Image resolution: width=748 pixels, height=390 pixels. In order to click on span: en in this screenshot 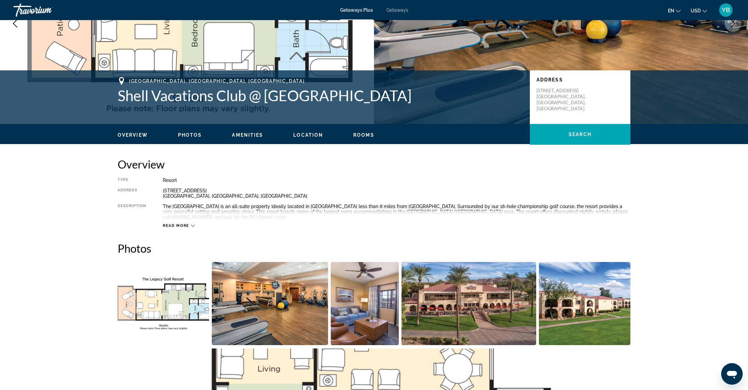, I will do `click(671, 11)`.